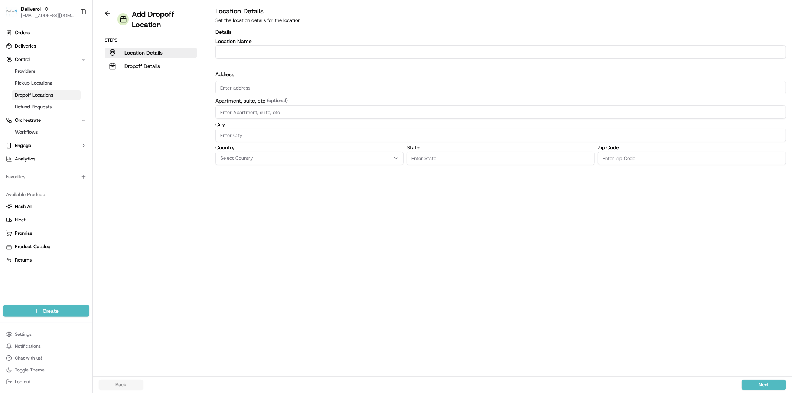 The height and width of the screenshot is (393, 792). I want to click on span: Product Catalog, so click(33, 247).